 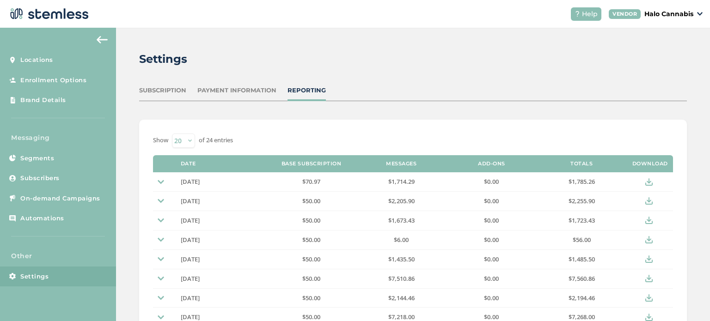 What do you see at coordinates (577, 14) in the screenshot?
I see `img: icon-help-white-03924b79.svg` at bounding box center [577, 14].